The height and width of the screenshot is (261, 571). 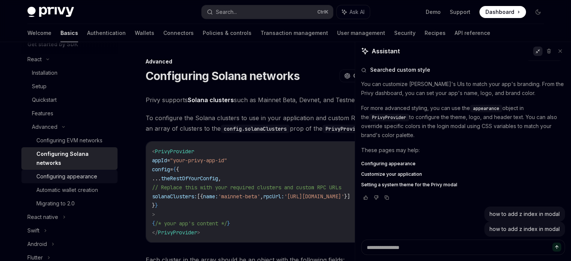 What do you see at coordinates (281, 123) in the screenshot?
I see `span: To configure the Solana clusters to use in your application and custom RPC URLs for it, pass an a...` at bounding box center [281, 123].